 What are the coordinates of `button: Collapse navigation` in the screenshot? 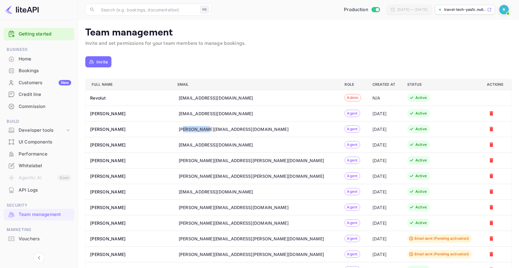 It's located at (39, 258).